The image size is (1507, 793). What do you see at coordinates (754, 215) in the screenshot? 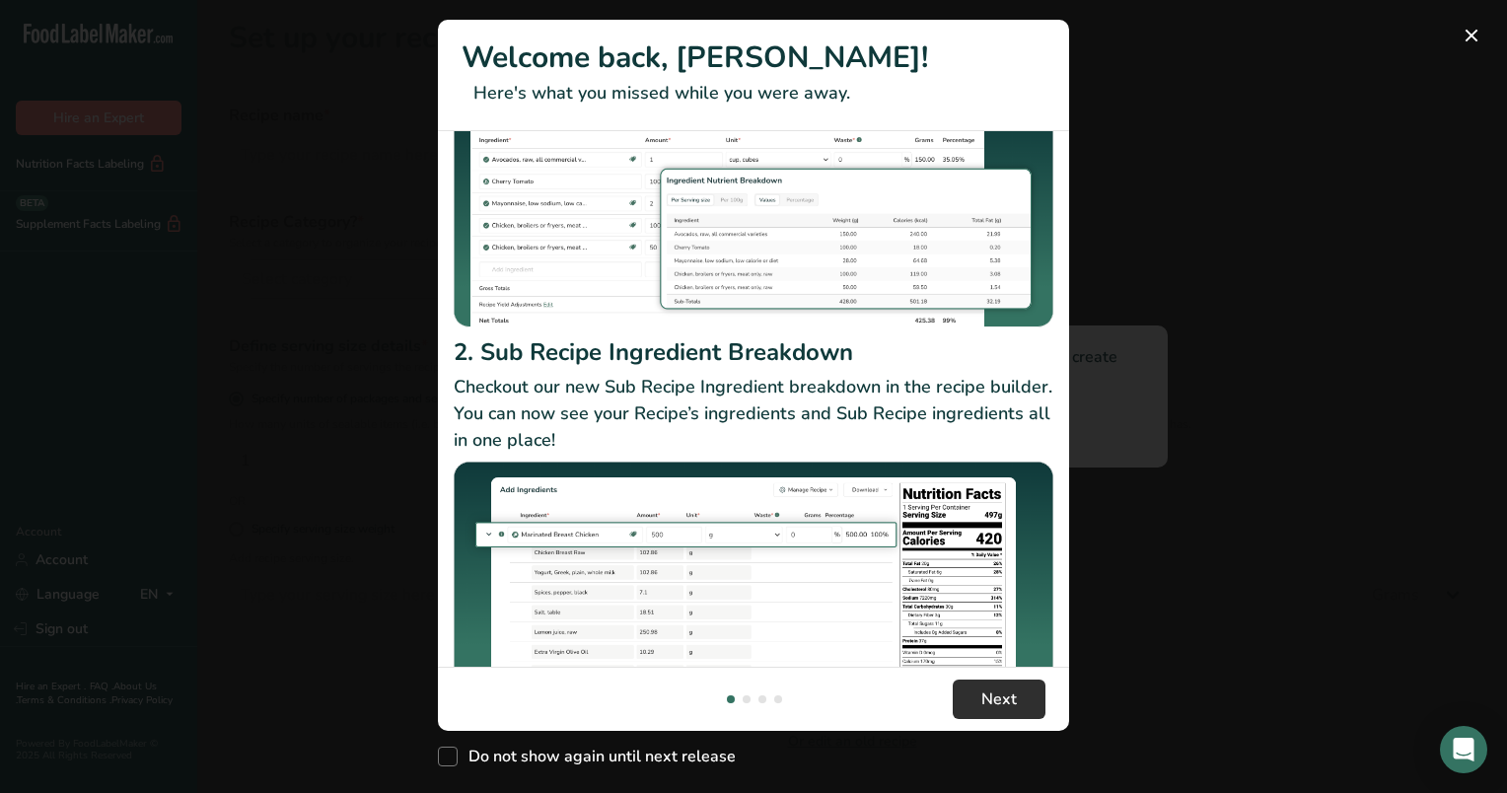
I see `img: Duplicate Ingredients` at bounding box center [754, 215].